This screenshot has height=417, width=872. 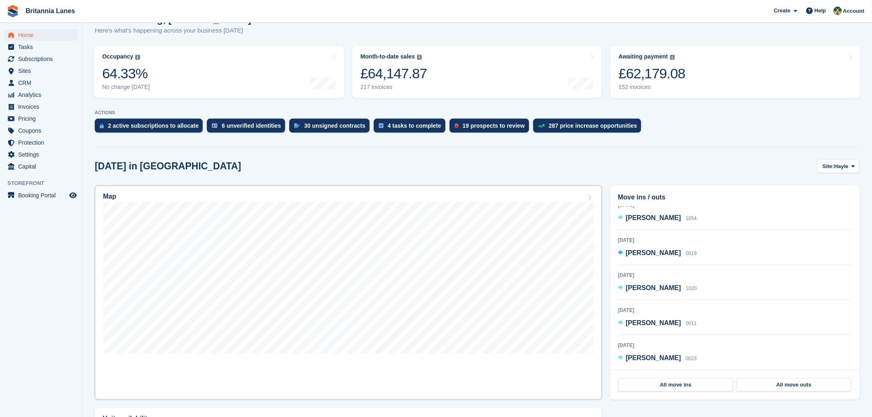 What do you see at coordinates (388, 56) in the screenshot?
I see `div: Month-to-date sales` at bounding box center [388, 56].